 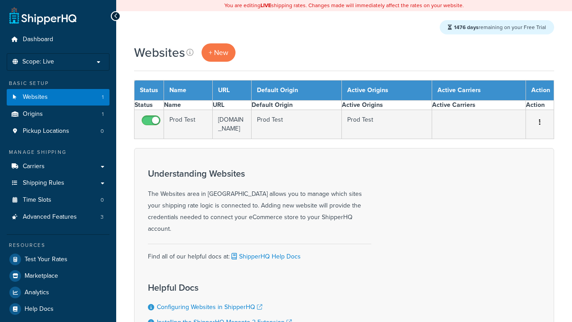 I want to click on li: Pickup Locations, so click(x=58, y=131).